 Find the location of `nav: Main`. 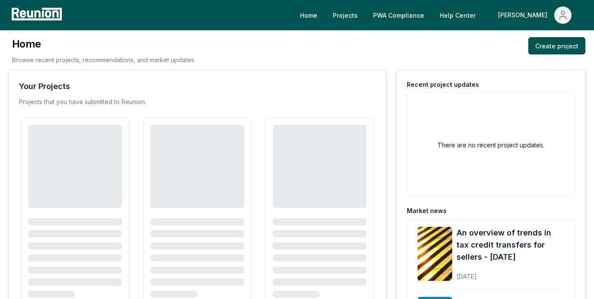

nav: Main is located at coordinates (439, 15).